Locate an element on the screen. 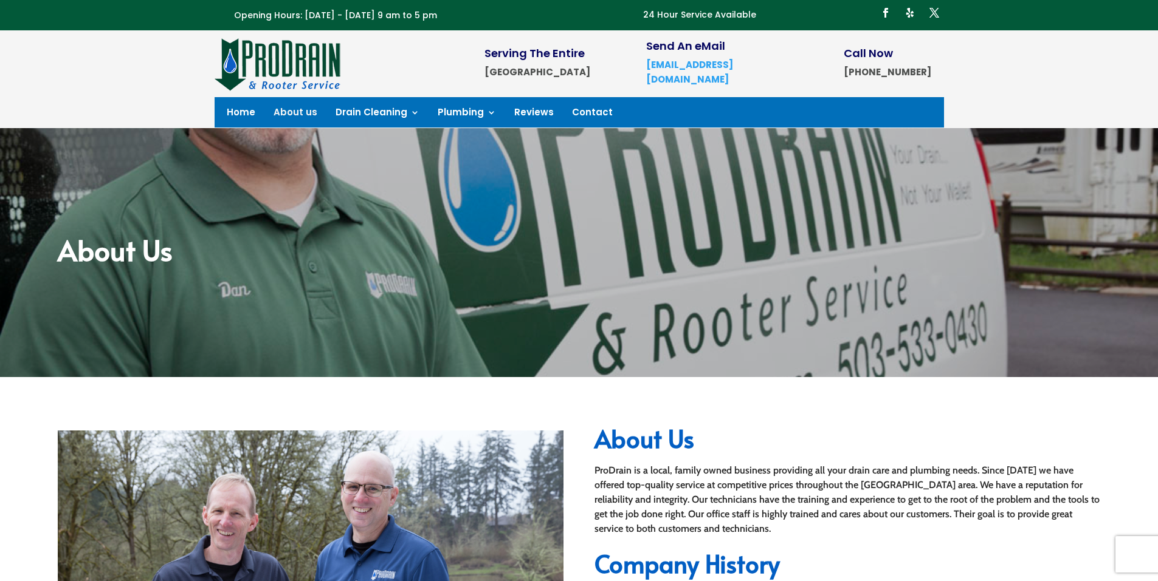  a: Follow on Facebook is located at coordinates (885, 13).